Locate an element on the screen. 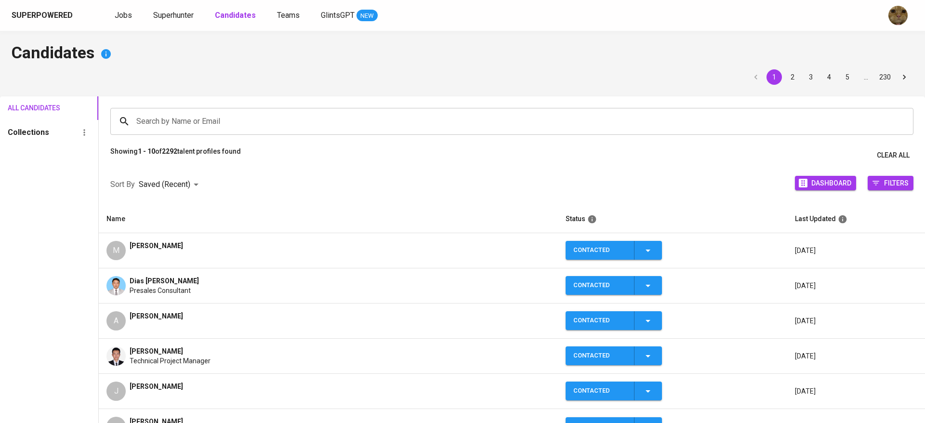 Image resolution: width=925 pixels, height=423 pixels. p: Sort By is located at coordinates (122, 185).